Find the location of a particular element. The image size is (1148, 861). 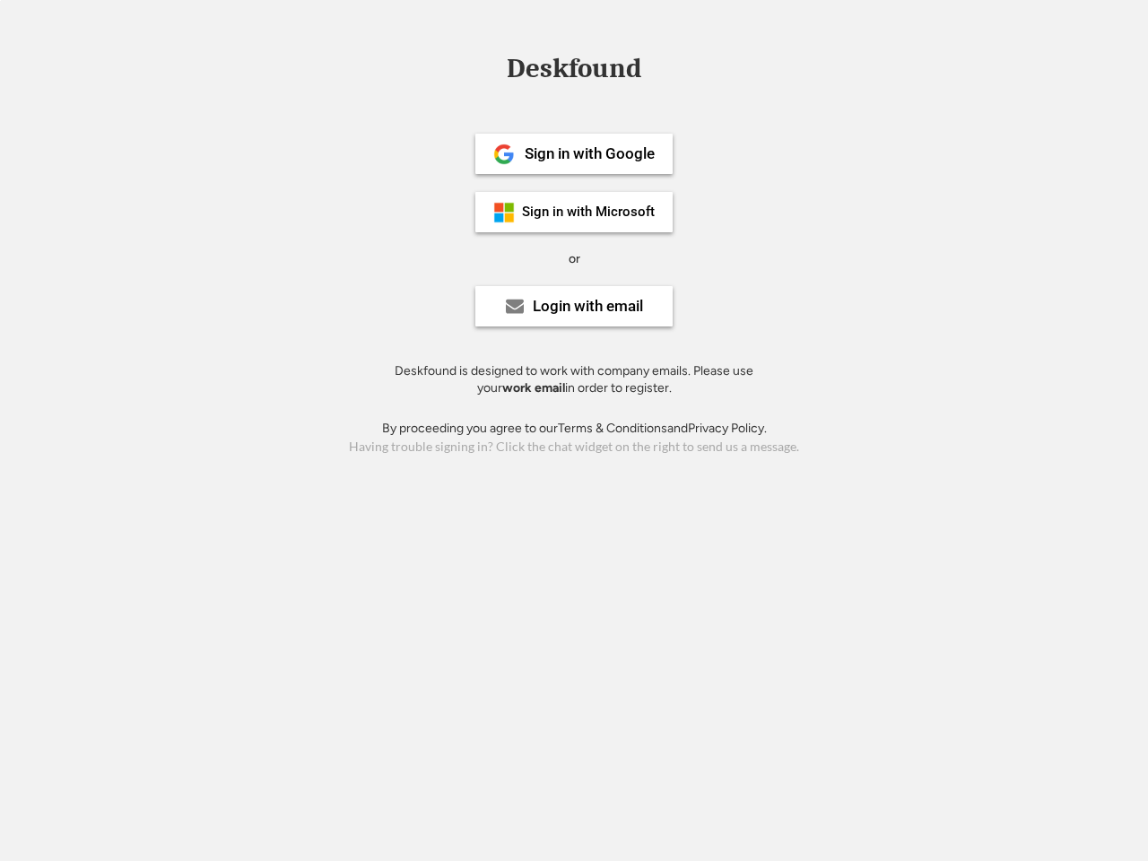

a: Privacy Policy. is located at coordinates (727, 428).